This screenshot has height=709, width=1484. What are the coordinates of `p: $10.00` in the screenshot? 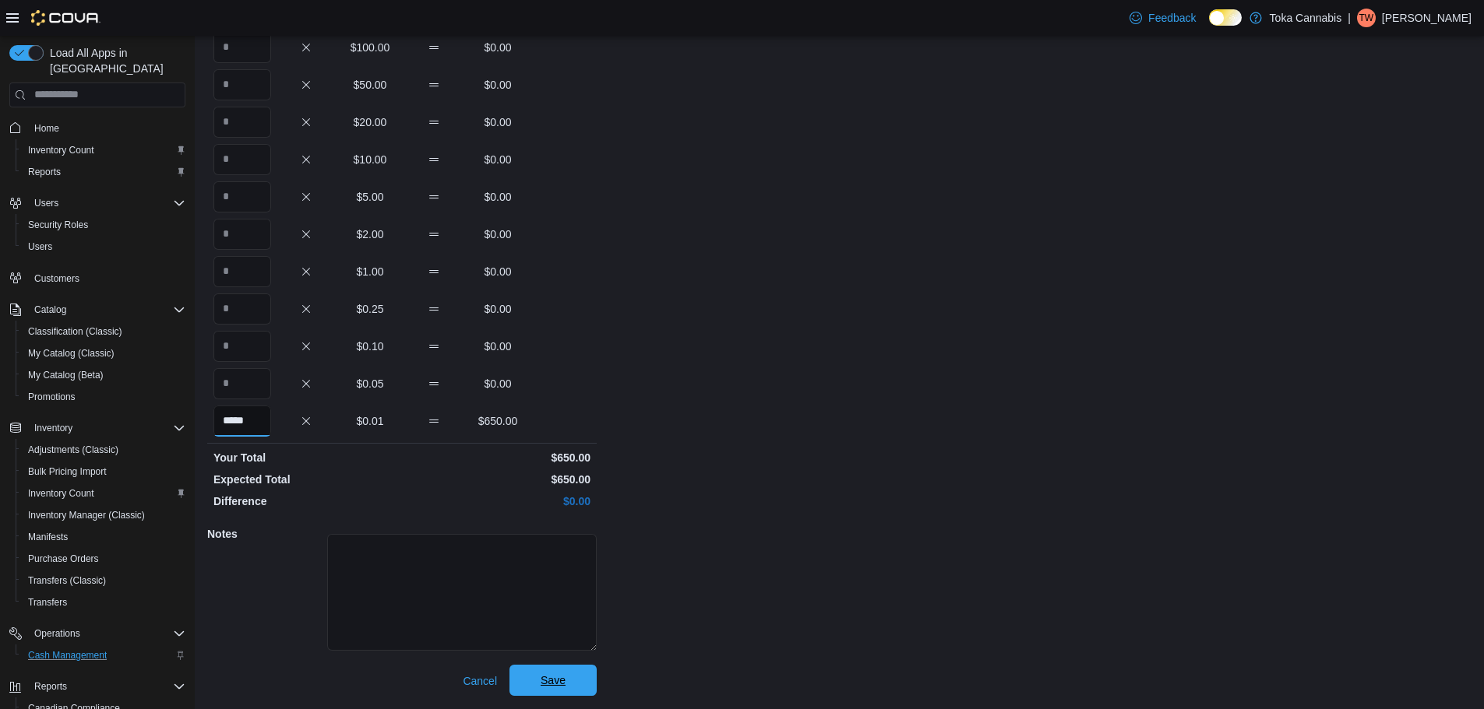 It's located at (370, 160).